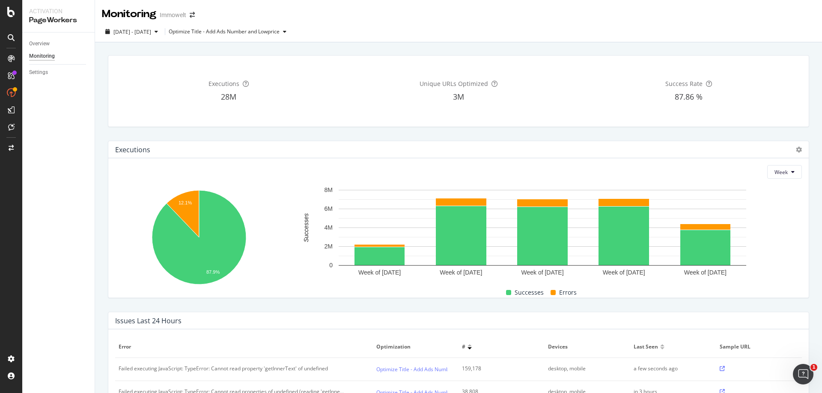 The image size is (822, 393). What do you see at coordinates (59, 56) in the screenshot?
I see `a: Monitoring` at bounding box center [59, 56].